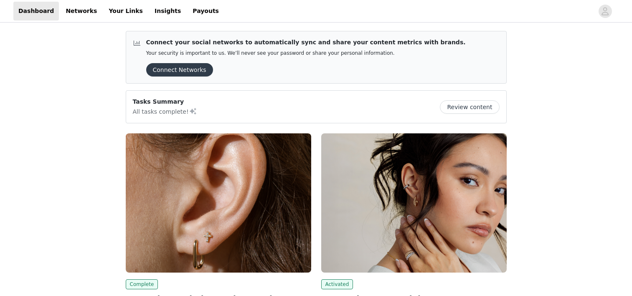 The width and height of the screenshot is (632, 296). What do you see at coordinates (36, 11) in the screenshot?
I see `a: Dashboard` at bounding box center [36, 11].